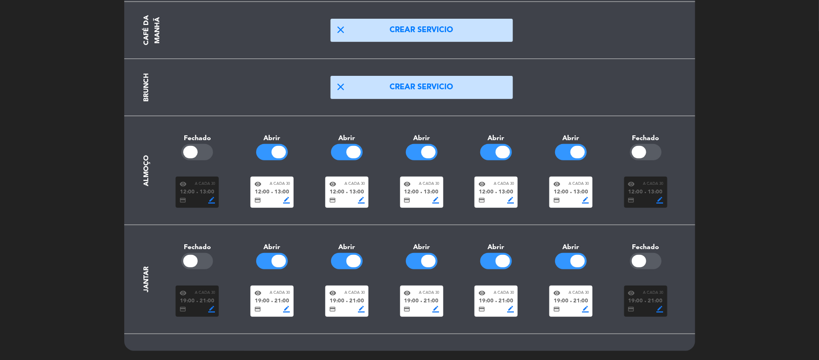 The height and width of the screenshot is (360, 819). Describe the element at coordinates (146, 279) in the screenshot. I see `div: Jantar` at that location.